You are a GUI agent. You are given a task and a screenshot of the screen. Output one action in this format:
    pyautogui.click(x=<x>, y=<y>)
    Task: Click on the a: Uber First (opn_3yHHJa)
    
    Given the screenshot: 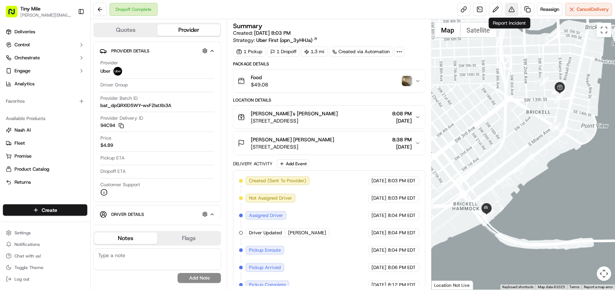 What is the action you would take?
    pyautogui.click(x=287, y=40)
    